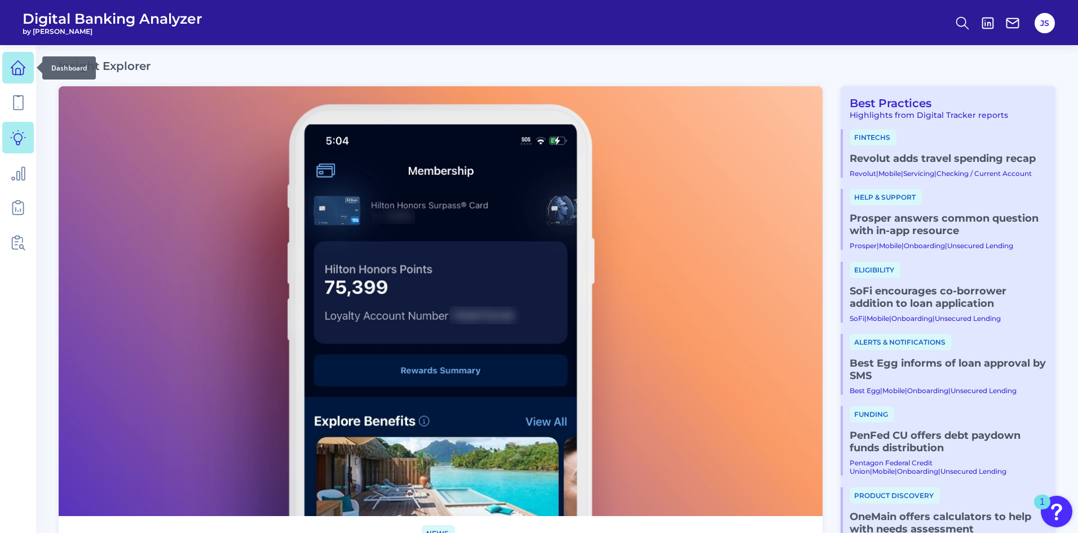 This screenshot has width=1078, height=533. Describe the element at coordinates (862, 173) in the screenshot. I see `a: Revolut` at that location.